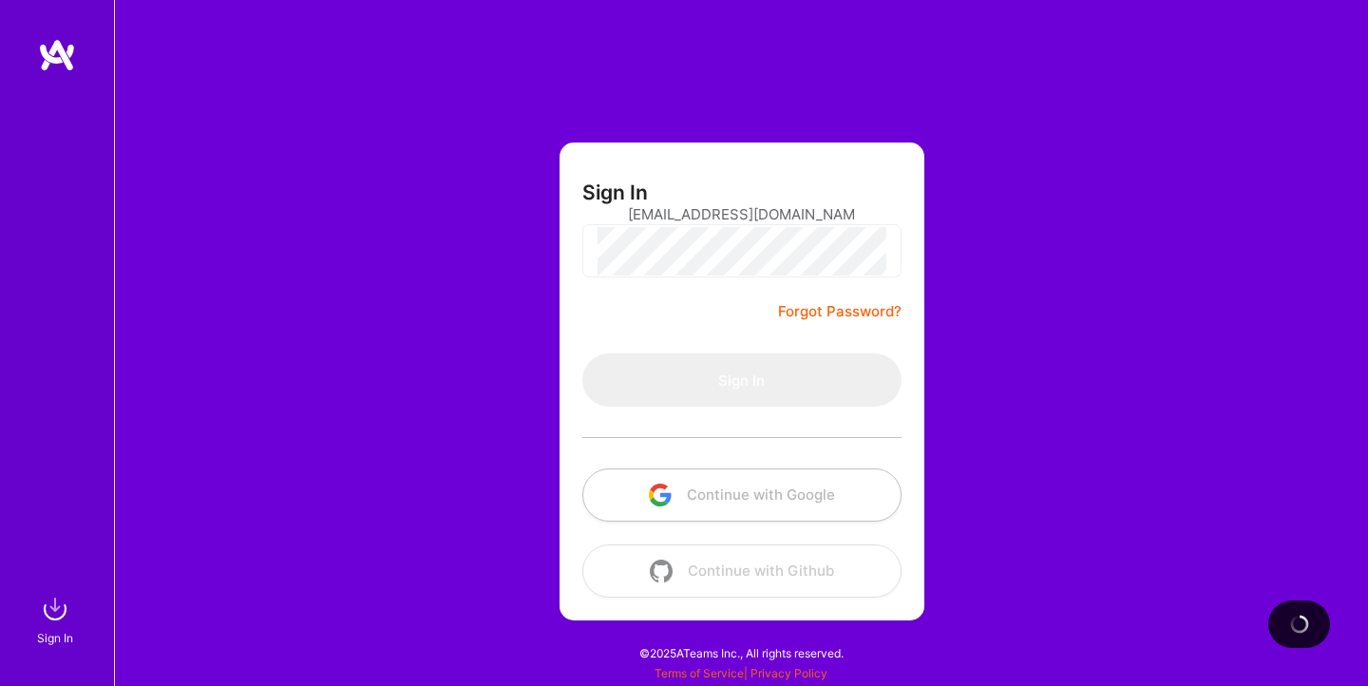 The height and width of the screenshot is (686, 1368). What do you see at coordinates (699, 672) in the screenshot?
I see `a: Terms of Service` at bounding box center [699, 672].